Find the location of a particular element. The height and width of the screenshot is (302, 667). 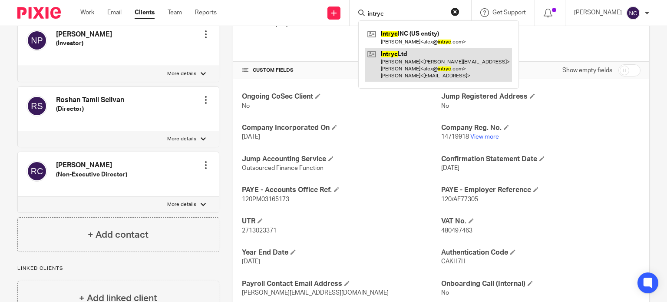

h4: Confirmation Statement Date is located at coordinates (540, 159).